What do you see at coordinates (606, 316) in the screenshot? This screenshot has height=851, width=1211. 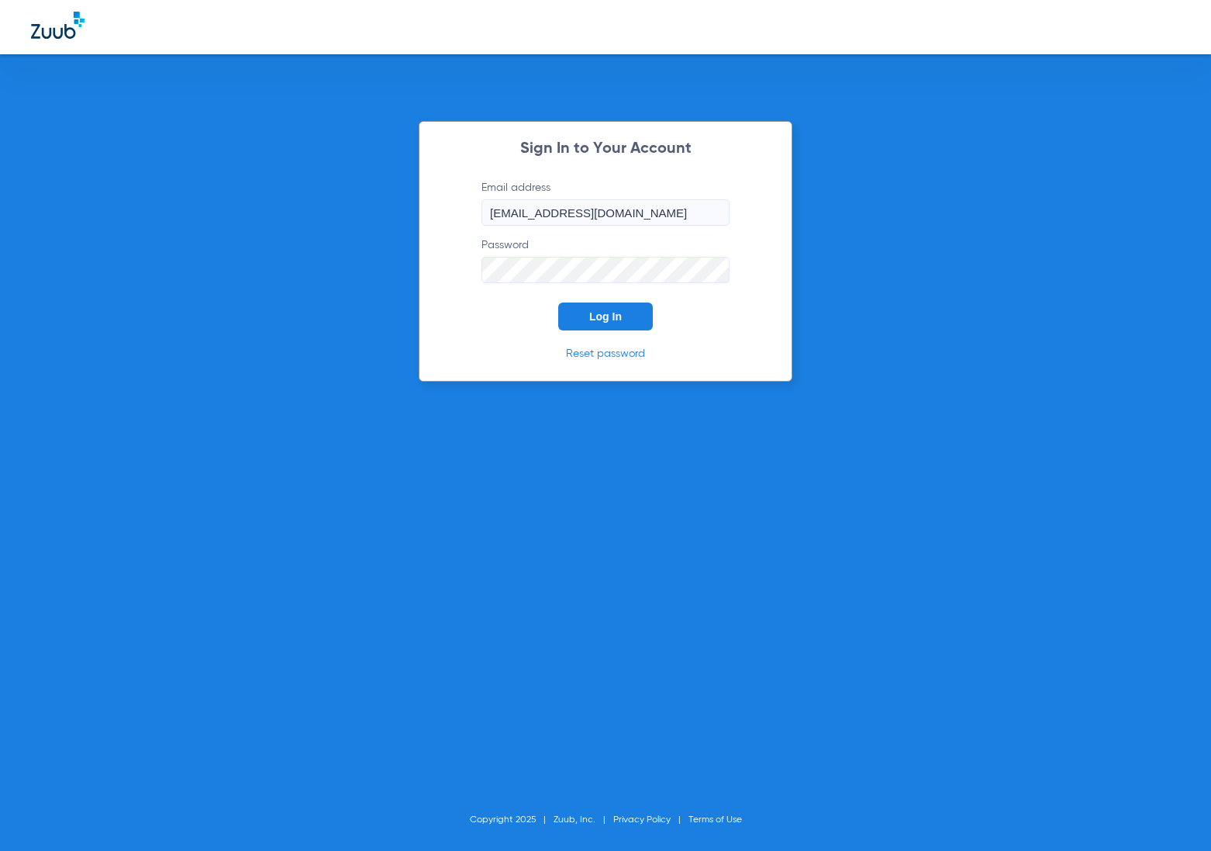 I see `button: Log In` at bounding box center [606, 316].